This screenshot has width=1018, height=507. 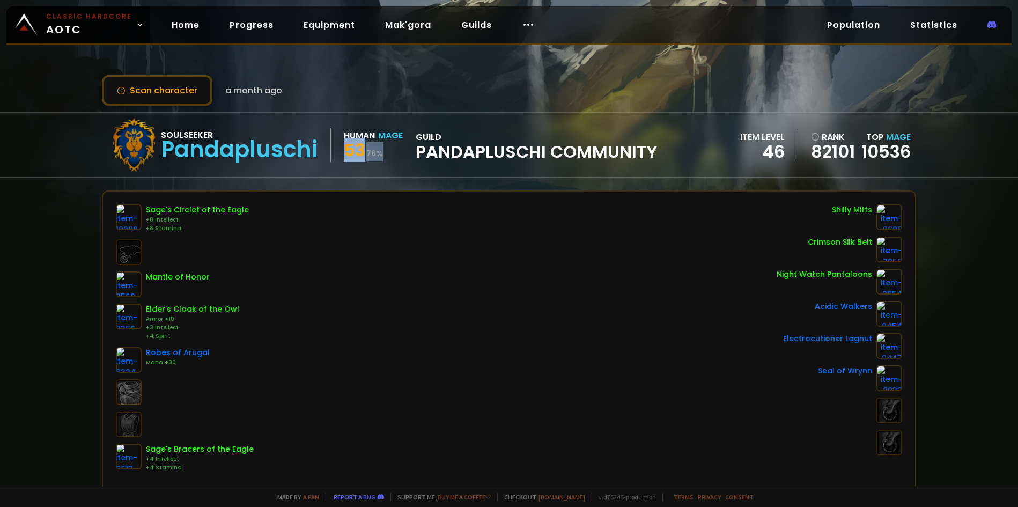 I want to click on div: +3 Intellect, so click(x=193, y=328).